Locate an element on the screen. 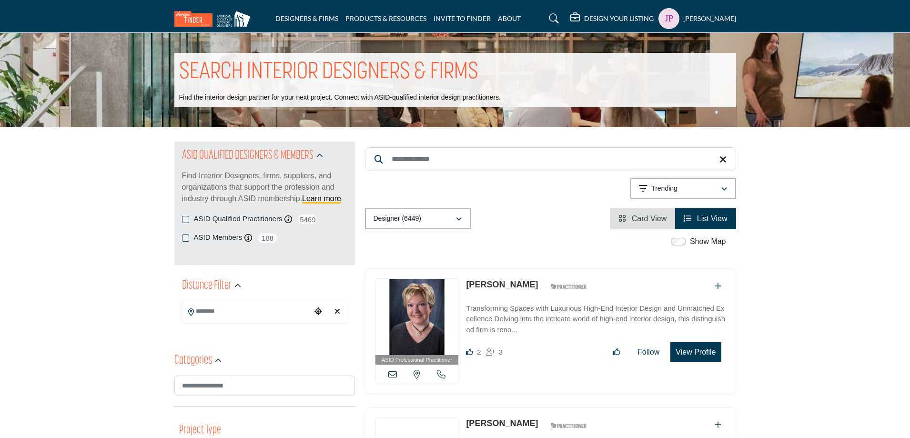  a: Transforming Spaces with Luxurious High-End Interior Design and Unmatched Excellence Delving into... is located at coordinates (596, 316).